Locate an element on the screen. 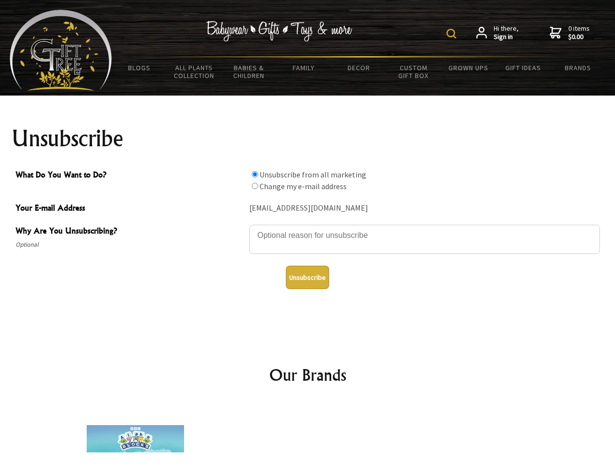  span: Optional is located at coordinates (130, 245).